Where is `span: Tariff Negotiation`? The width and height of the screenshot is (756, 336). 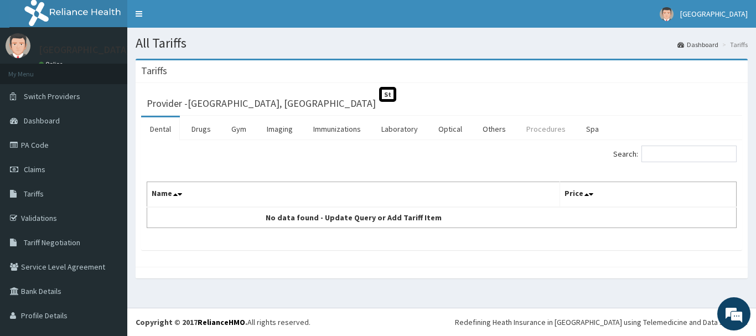
span: Tariff Negotiation is located at coordinates (52, 242).